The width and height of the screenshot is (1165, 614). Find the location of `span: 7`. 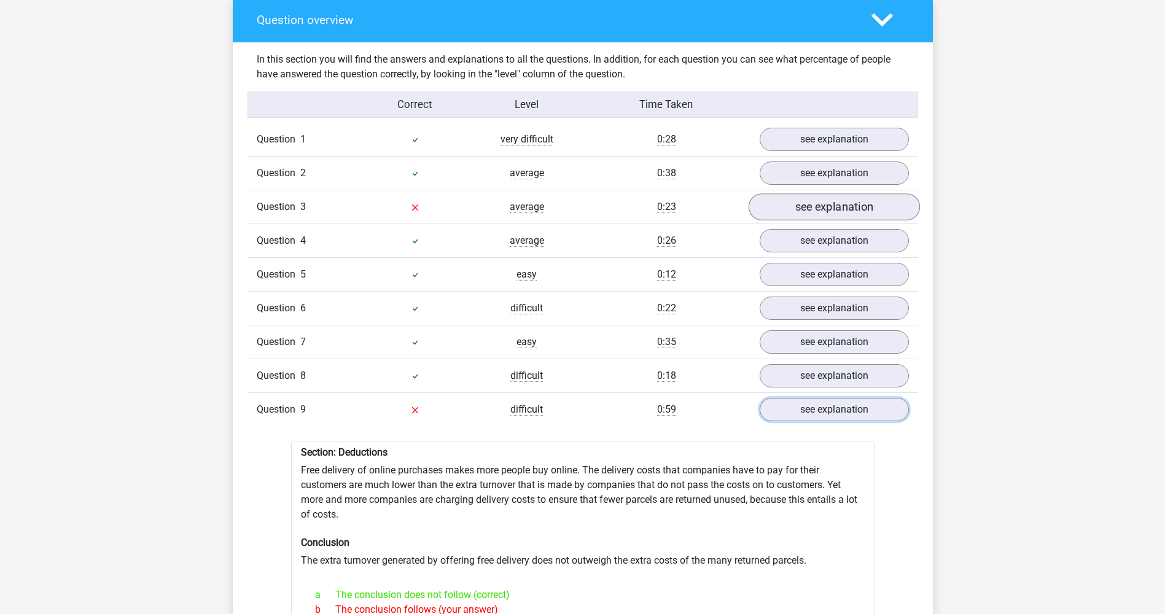

span: 7 is located at coordinates (303, 342).